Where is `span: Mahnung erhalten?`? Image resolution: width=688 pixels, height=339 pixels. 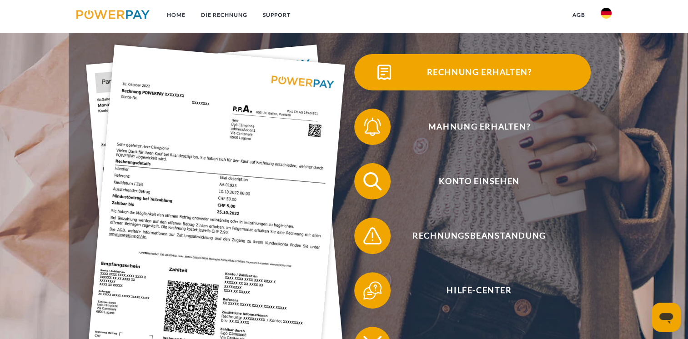 span: Mahnung erhalten? is located at coordinates (479, 127).